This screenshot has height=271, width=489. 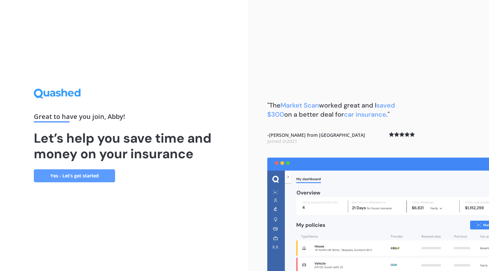 What do you see at coordinates (331, 110) in the screenshot?
I see `span: saved $300` at bounding box center [331, 110].